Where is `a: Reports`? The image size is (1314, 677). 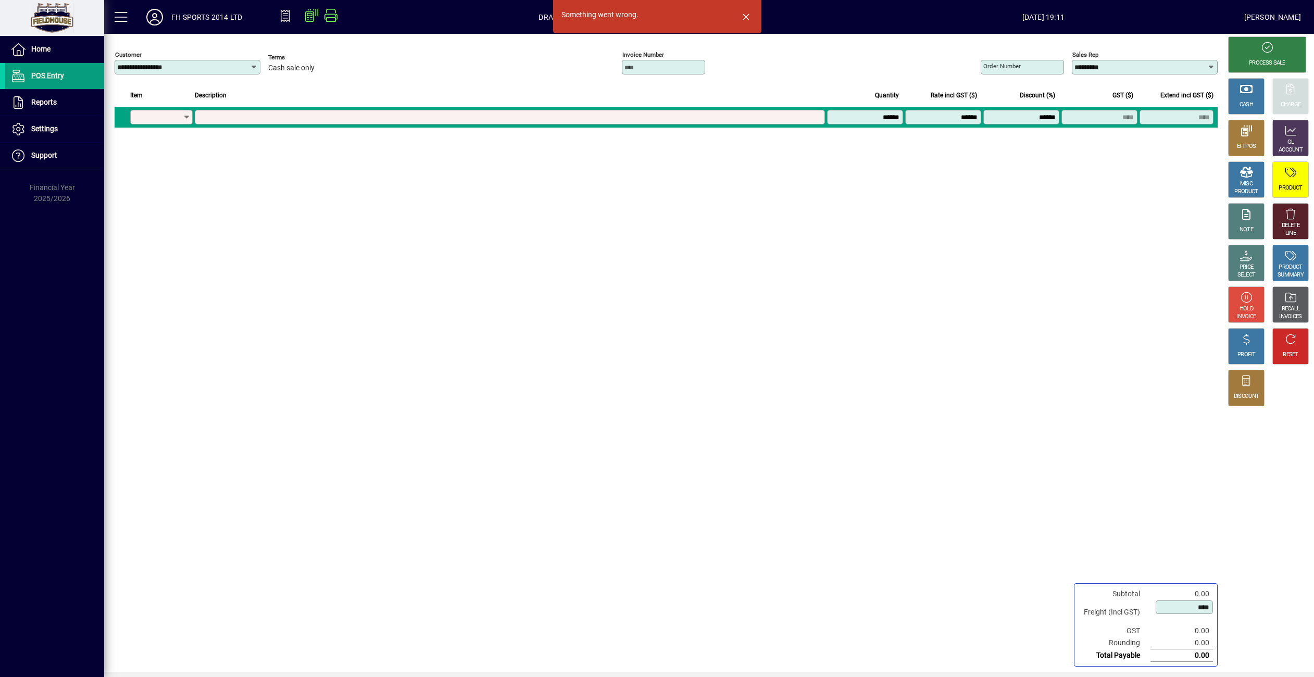 a: Reports is located at coordinates (55, 103).